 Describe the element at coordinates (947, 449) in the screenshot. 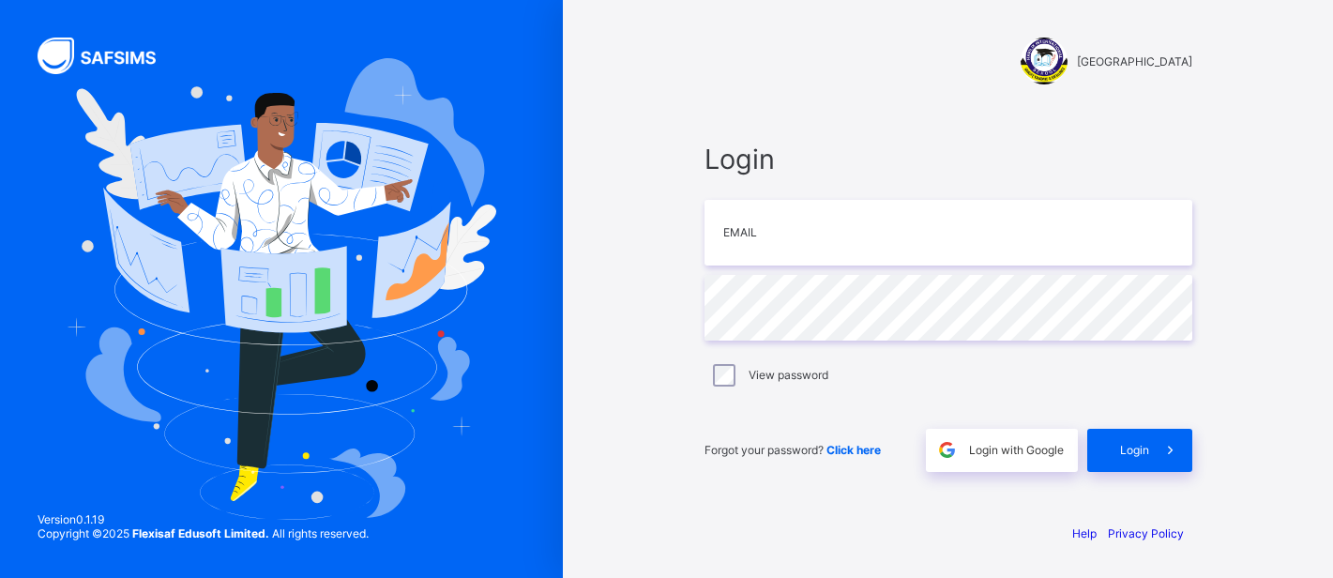

I see `img: google.396cfc9801f0270233282035f929180a.svg` at that location.